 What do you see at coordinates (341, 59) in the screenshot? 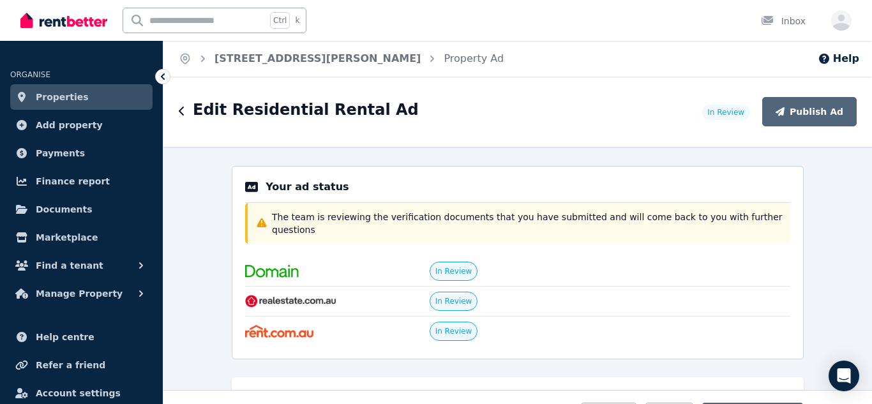
I see `nav: Breadcrumb` at bounding box center [341, 59].